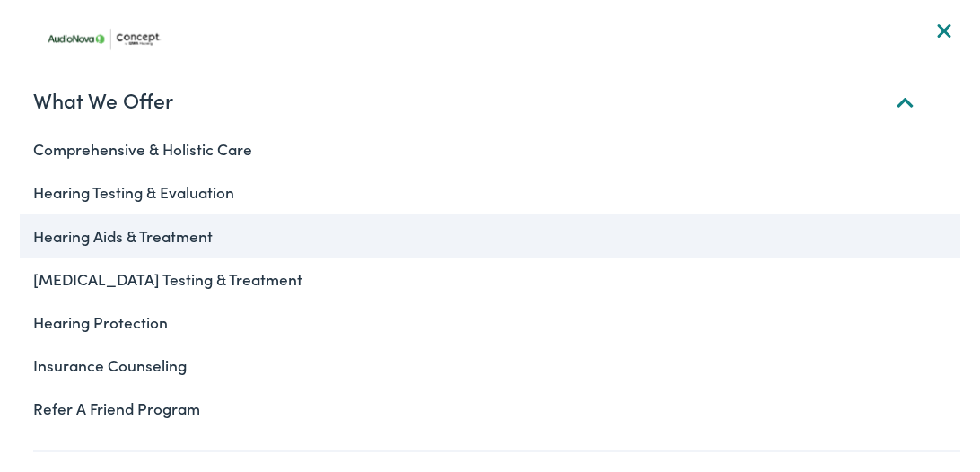  Describe the element at coordinates (496, 100) in the screenshot. I see `a: What We Offer` at that location.